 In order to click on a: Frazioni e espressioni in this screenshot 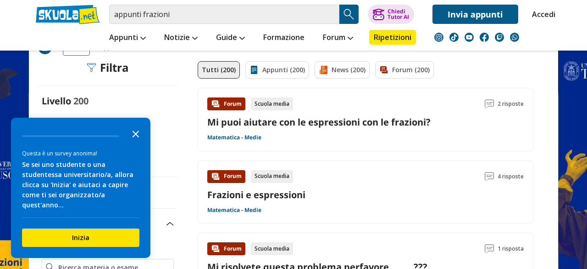, I will do `click(257, 194)`.